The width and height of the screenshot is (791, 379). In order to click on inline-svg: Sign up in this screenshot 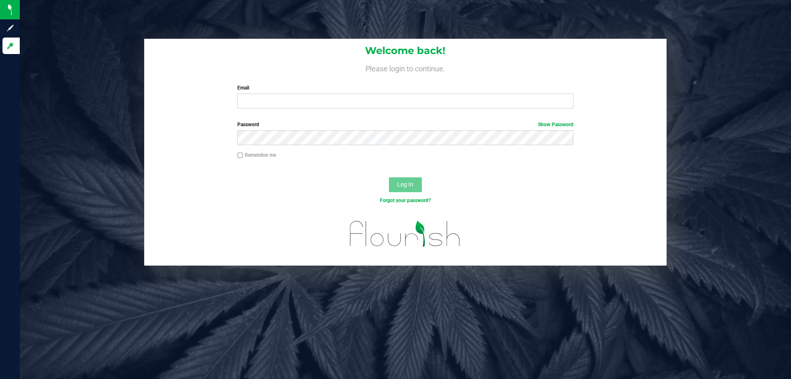, I will do `click(10, 28)`.